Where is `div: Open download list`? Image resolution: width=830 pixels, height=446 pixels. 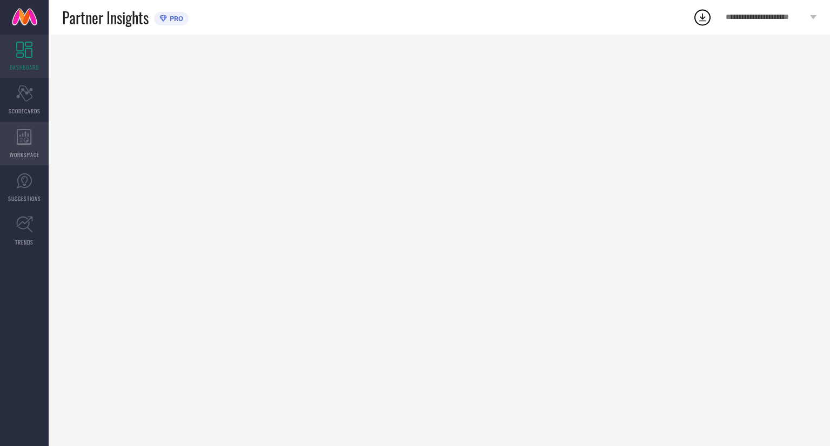
div: Open download list is located at coordinates (703, 17).